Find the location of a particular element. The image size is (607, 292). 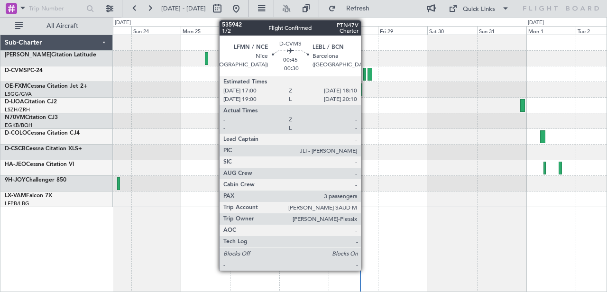

button: Refresh is located at coordinates (352, 9).